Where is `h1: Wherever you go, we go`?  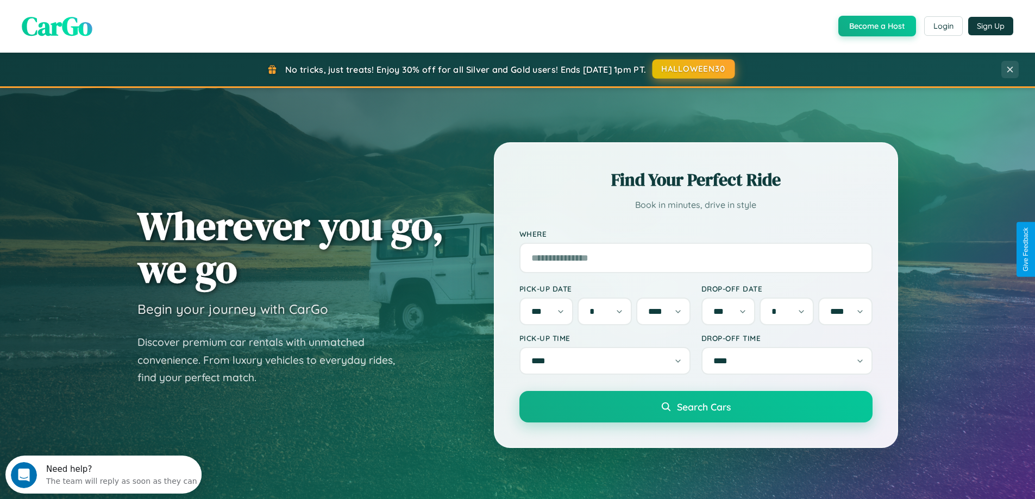
h1: Wherever you go, we go is located at coordinates (291, 247).